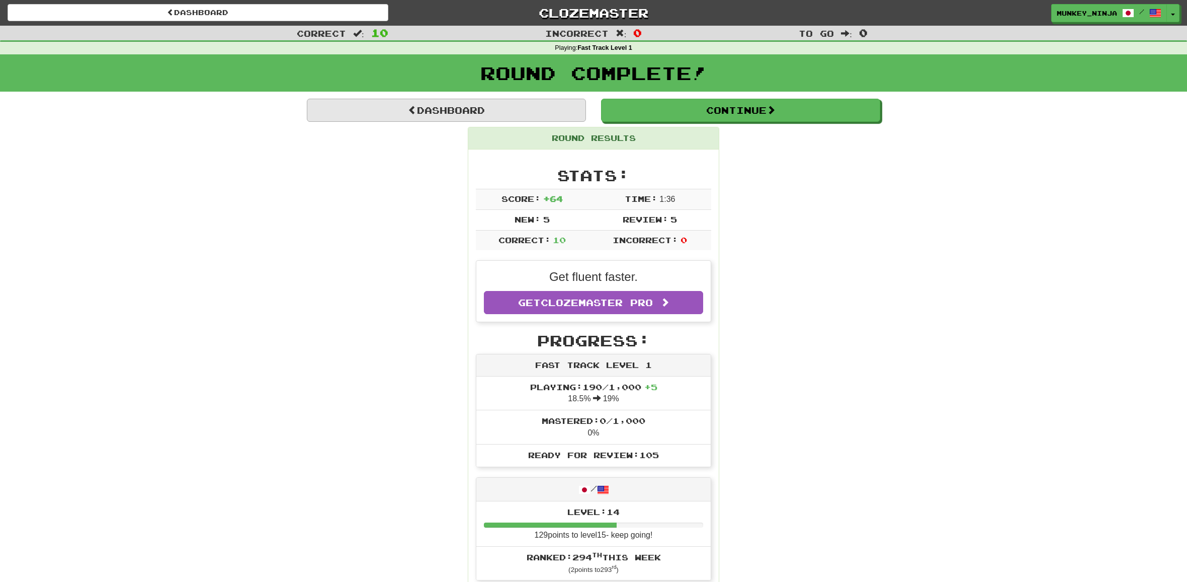 This screenshot has width=1187, height=582. What do you see at coordinates (594, 556) in the screenshot?
I see `span: Ranked: 294 this week` at bounding box center [594, 556].